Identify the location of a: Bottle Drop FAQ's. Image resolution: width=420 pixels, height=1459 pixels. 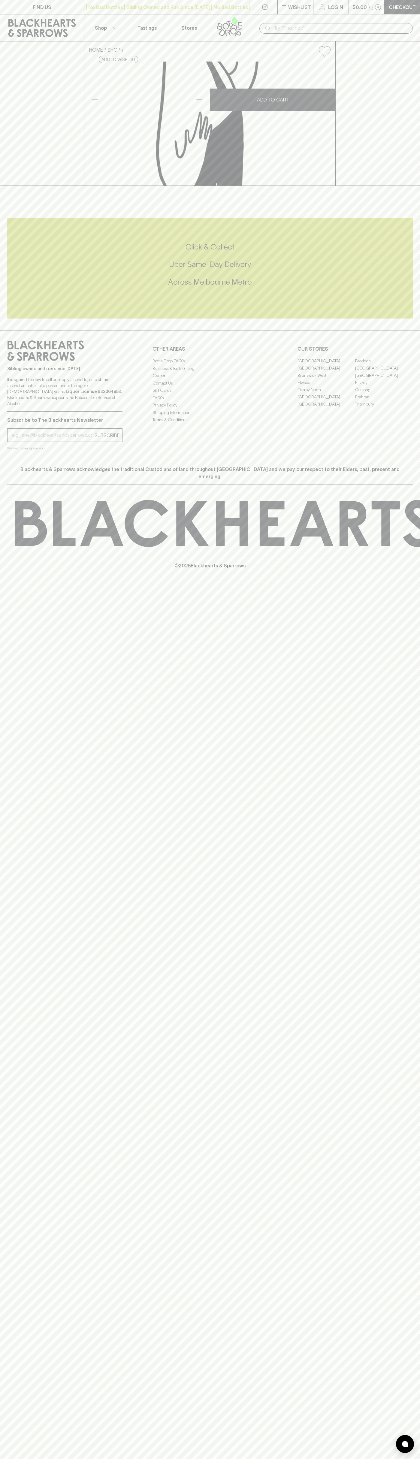
(210, 361).